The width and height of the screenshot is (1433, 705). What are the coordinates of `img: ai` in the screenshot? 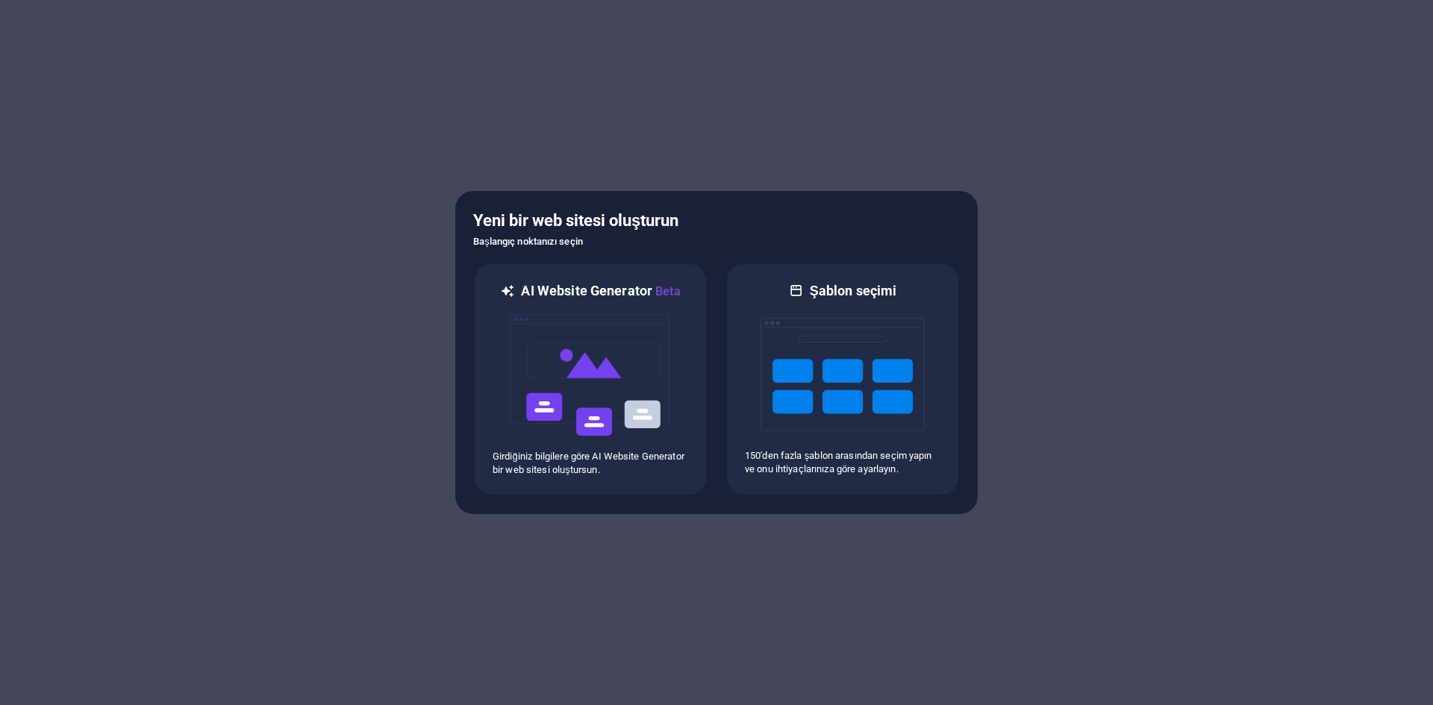 It's located at (590, 375).